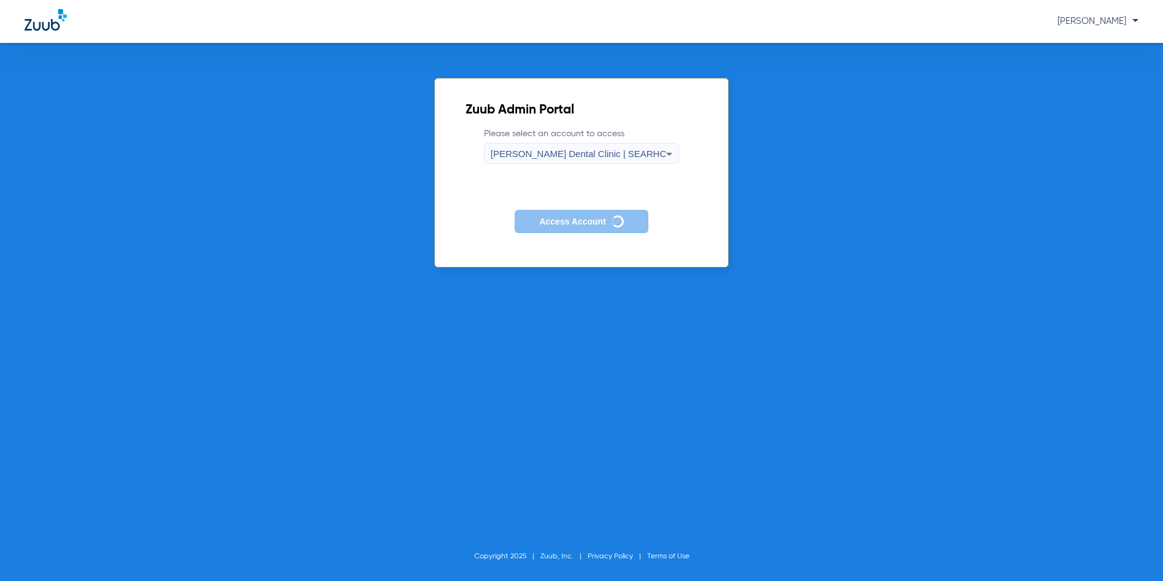  What do you see at coordinates (1132, 552) in the screenshot?
I see `div: Chat Widget` at bounding box center [1132, 552].